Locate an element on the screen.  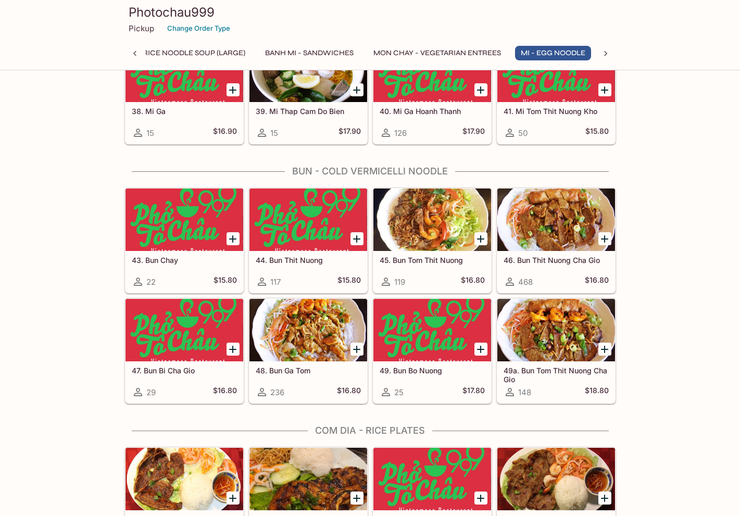
span: 50 is located at coordinates (523, 133).